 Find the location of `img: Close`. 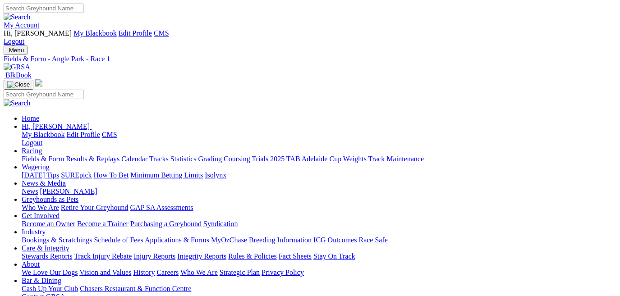

img: Close is located at coordinates (18, 85).